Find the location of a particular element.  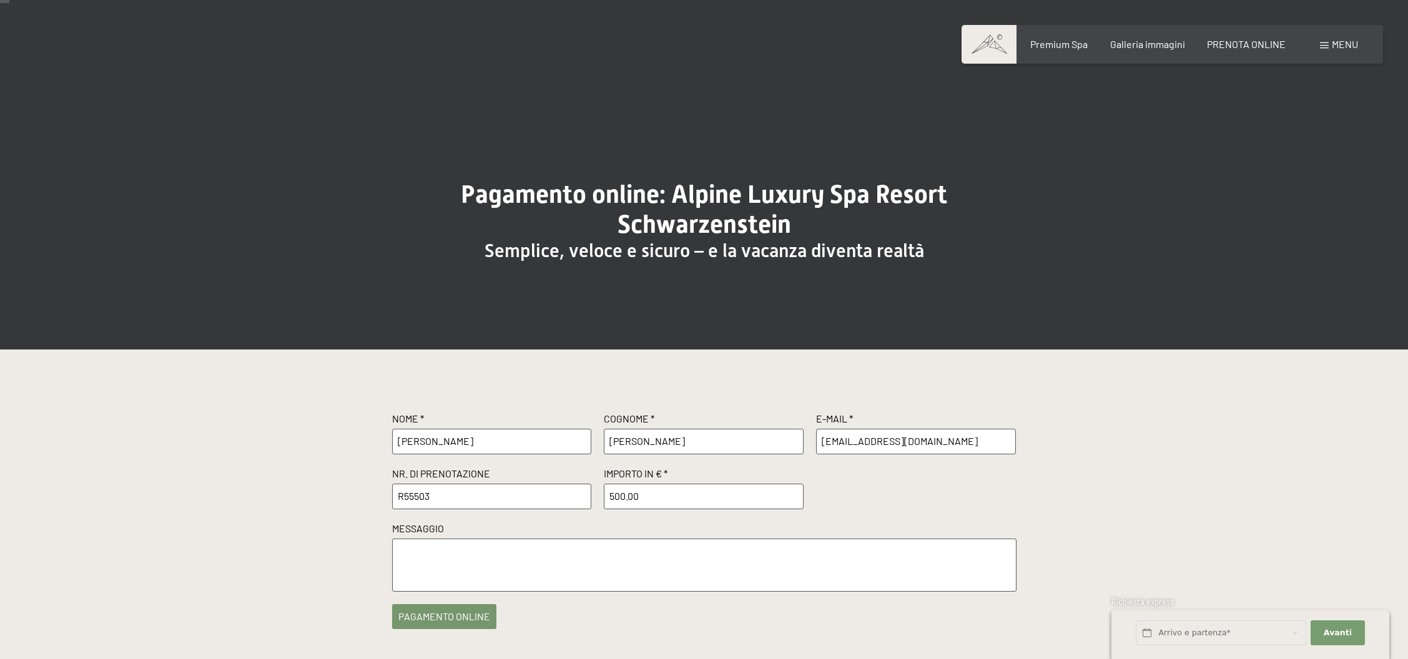

label: E-Mail * is located at coordinates (916, 420).